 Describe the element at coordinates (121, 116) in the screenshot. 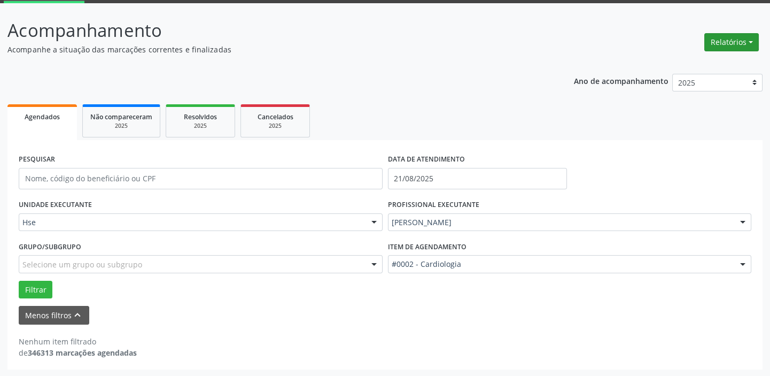

I see `span: Não compareceram` at that location.